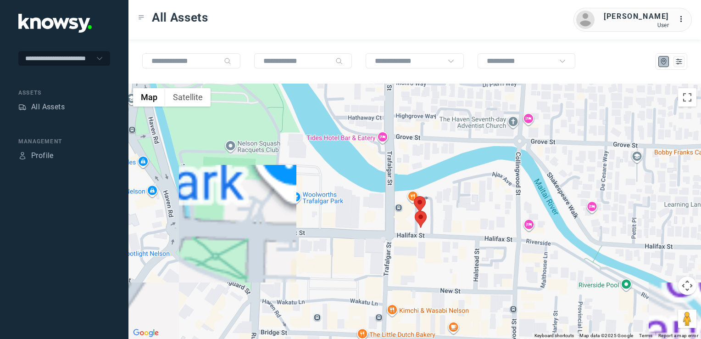 Image resolution: width=701 pixels, height=339 pixels. Describe the element at coordinates (554, 335) in the screenshot. I see `button: Keyboard shortcuts` at that location.